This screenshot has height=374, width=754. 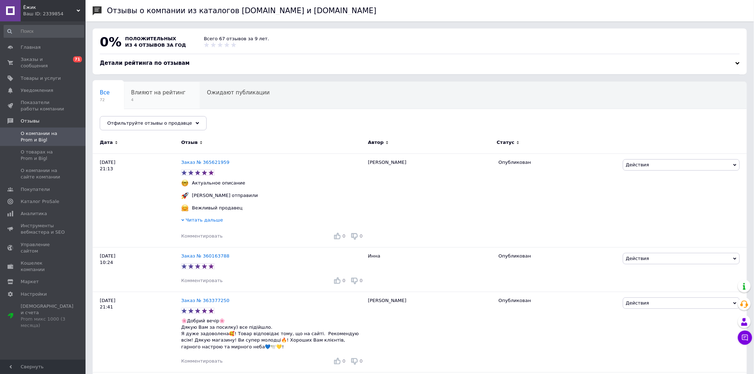 What do you see at coordinates (273, 334) in the screenshot?
I see `p: 🌸Добрий вечір🌸 Дякую Вам за посилку) все підійшло. Я дуже задоволена🥰! Товар відповідає тому, що ...` at bounding box center [273, 334].